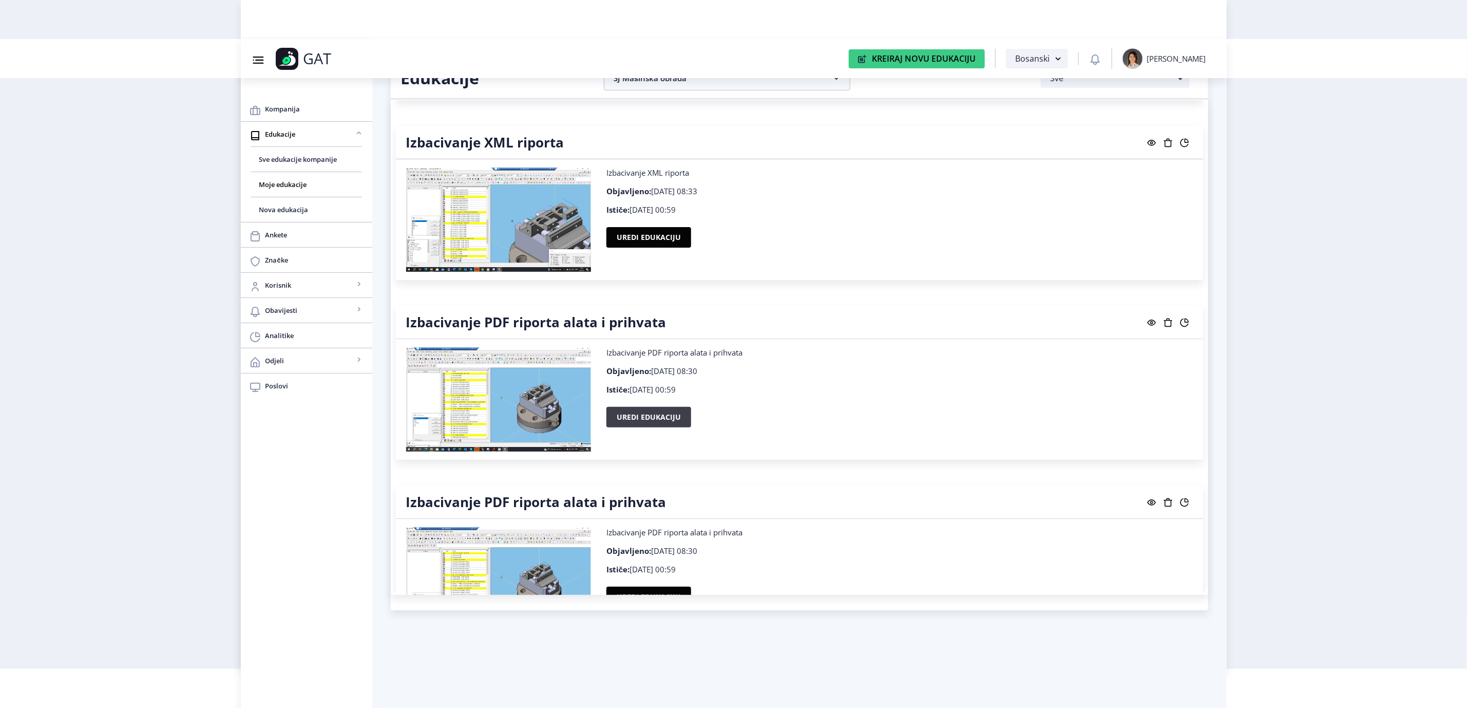  I want to click on a: Značke, so click(307, 260).